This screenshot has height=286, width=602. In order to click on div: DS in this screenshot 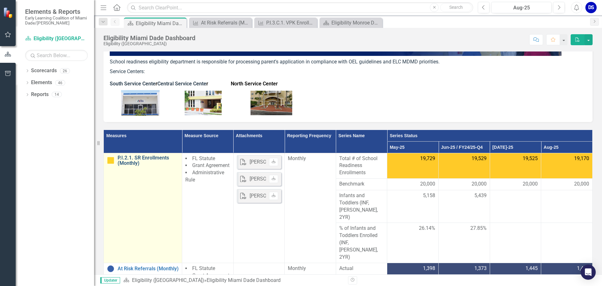, I will do `click(591, 8)`.